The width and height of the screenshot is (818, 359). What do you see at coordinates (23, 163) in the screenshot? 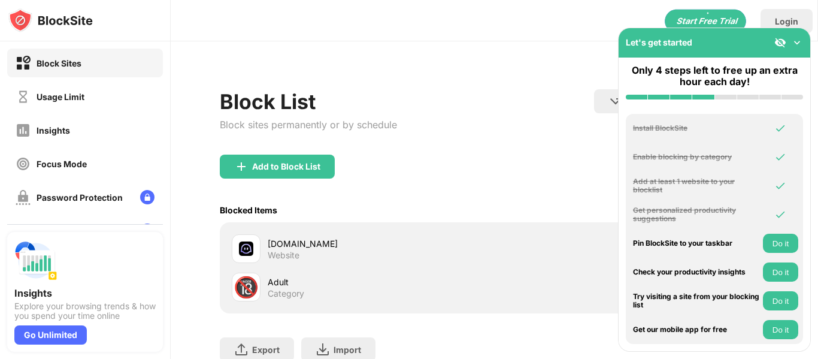
I see `img: focus-off.svg` at bounding box center [23, 163].